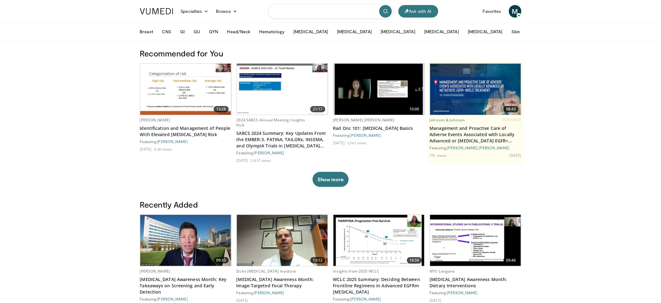 This screenshot has width=661, height=303. Describe the element at coordinates (512, 120) in the screenshot. I see `span: FEATURED` at that location.